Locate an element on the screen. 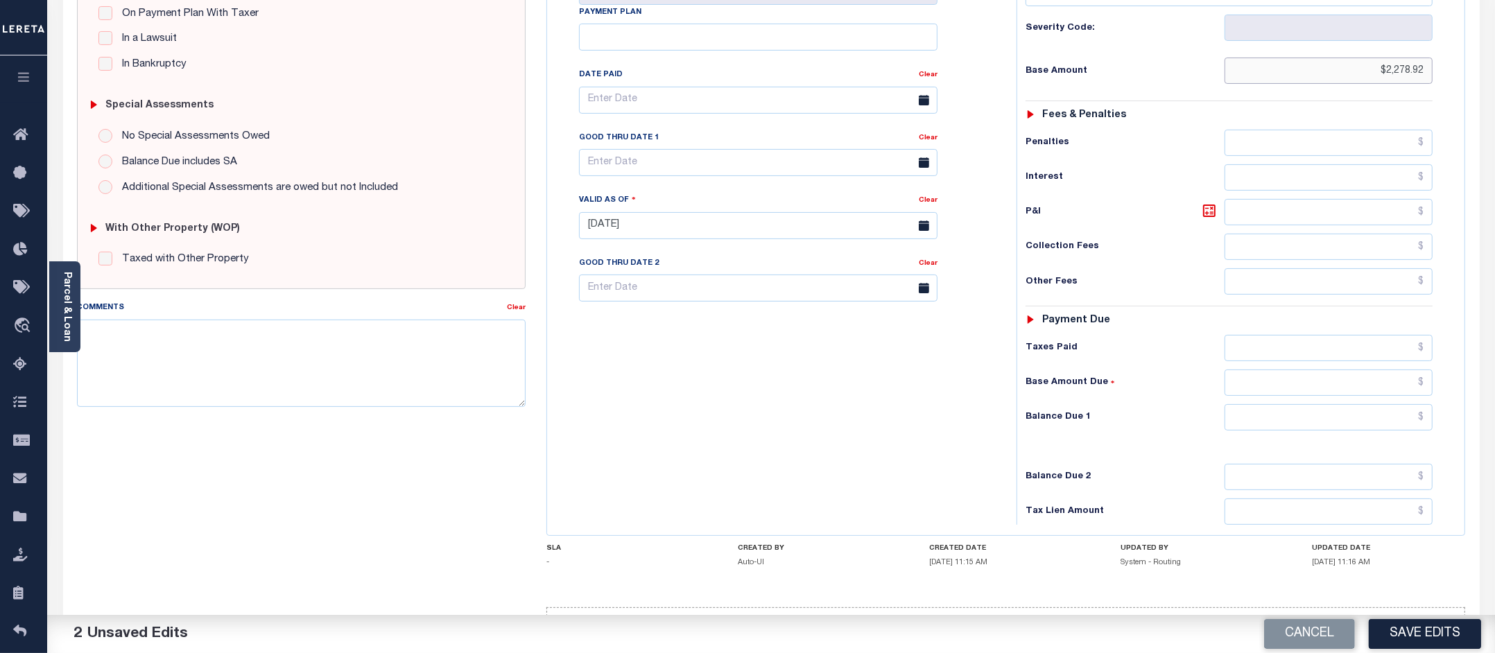 Image resolution: width=1495 pixels, height=653 pixels. h5: Auto-UI is located at coordinates (814, 562).